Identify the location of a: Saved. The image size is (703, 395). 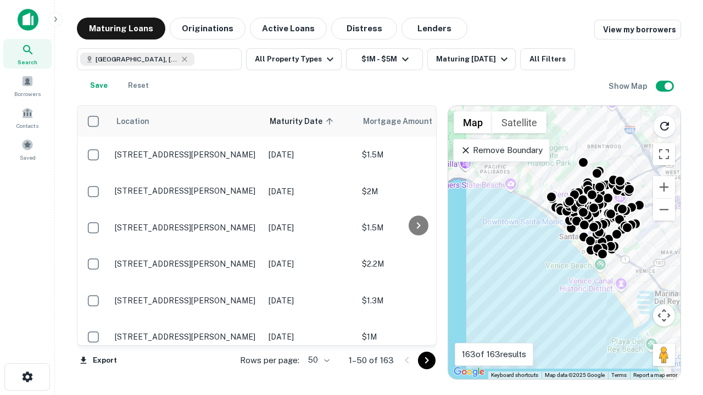
(27, 149).